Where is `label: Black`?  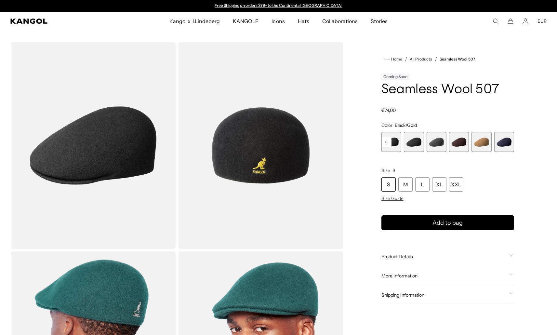
label: Black is located at coordinates (414, 142).